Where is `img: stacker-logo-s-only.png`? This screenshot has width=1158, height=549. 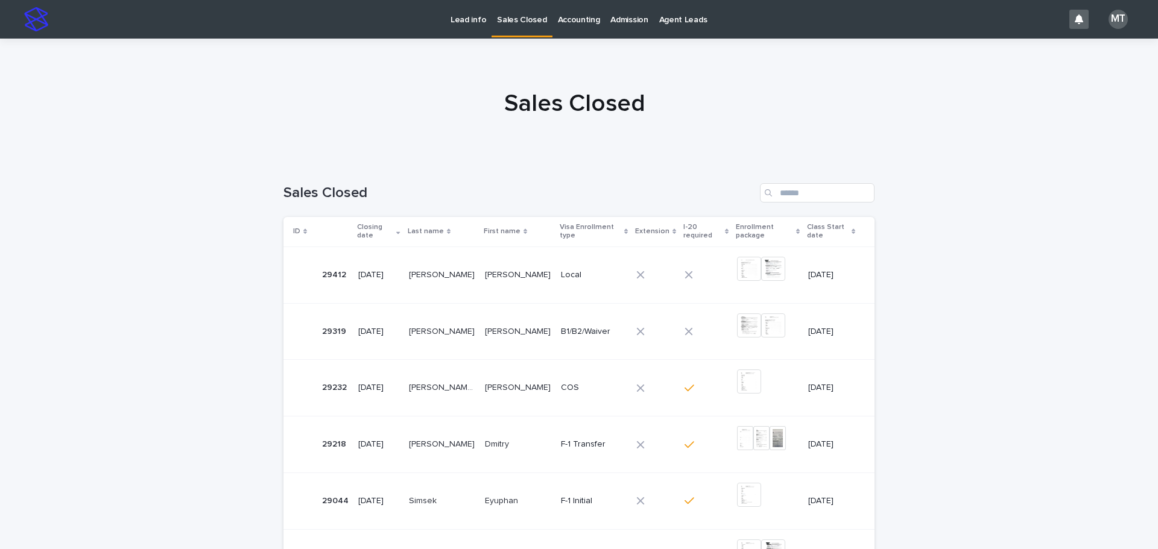 img: stacker-logo-s-only.png is located at coordinates (36, 19).